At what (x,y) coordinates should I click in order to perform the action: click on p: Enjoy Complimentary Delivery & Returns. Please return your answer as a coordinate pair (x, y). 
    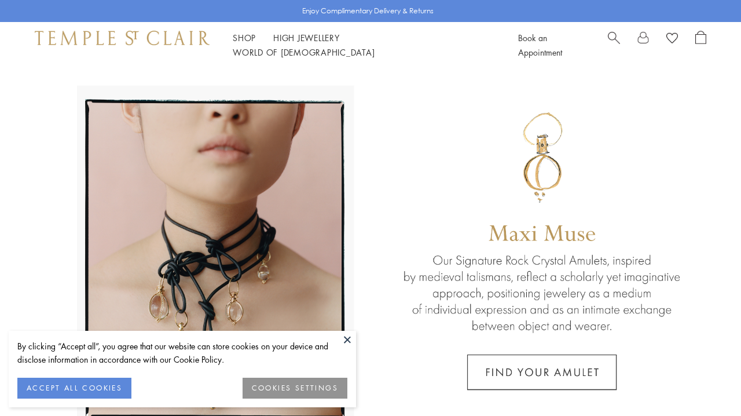
    Looking at the image, I should click on (368, 11).